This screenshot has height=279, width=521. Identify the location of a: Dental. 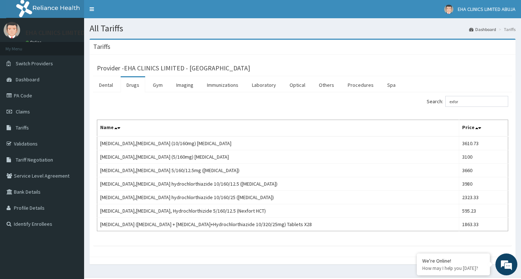
(106, 85).